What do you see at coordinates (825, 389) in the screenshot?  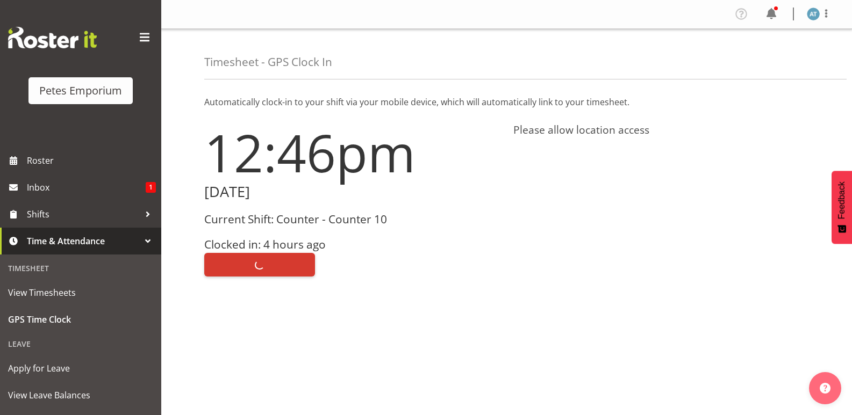 I see `img: help-xxl-2.png` at bounding box center [825, 389].